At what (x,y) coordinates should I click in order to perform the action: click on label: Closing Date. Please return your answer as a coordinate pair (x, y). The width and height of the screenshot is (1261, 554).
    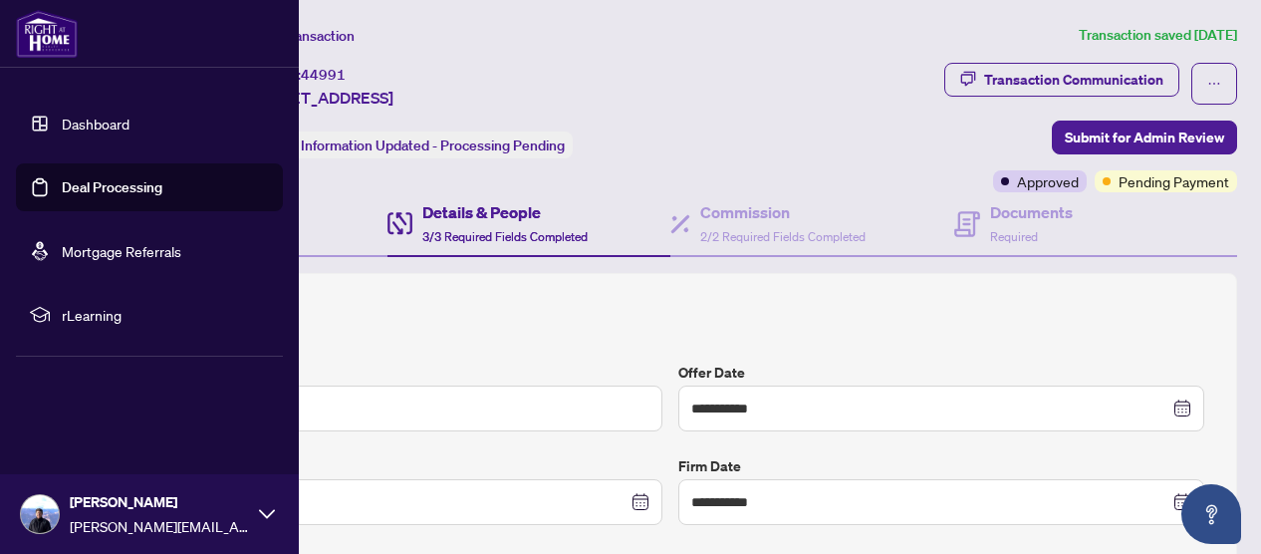
    Looking at the image, I should click on (399, 466).